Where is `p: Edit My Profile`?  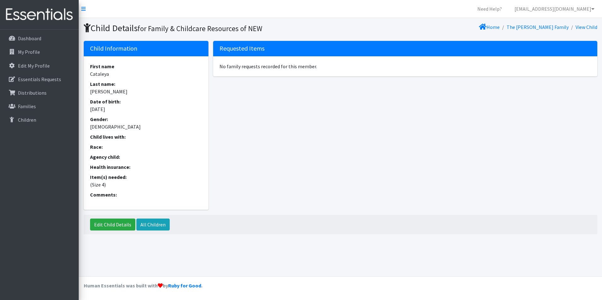 p: Edit My Profile is located at coordinates (34, 66).